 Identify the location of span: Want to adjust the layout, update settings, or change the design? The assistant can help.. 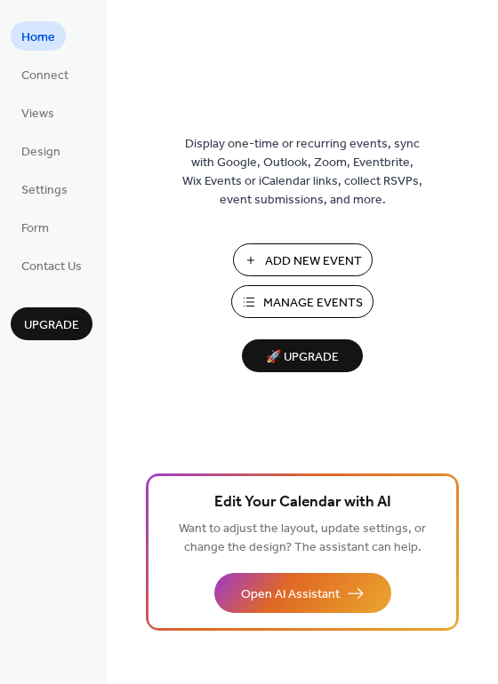
(302, 539).